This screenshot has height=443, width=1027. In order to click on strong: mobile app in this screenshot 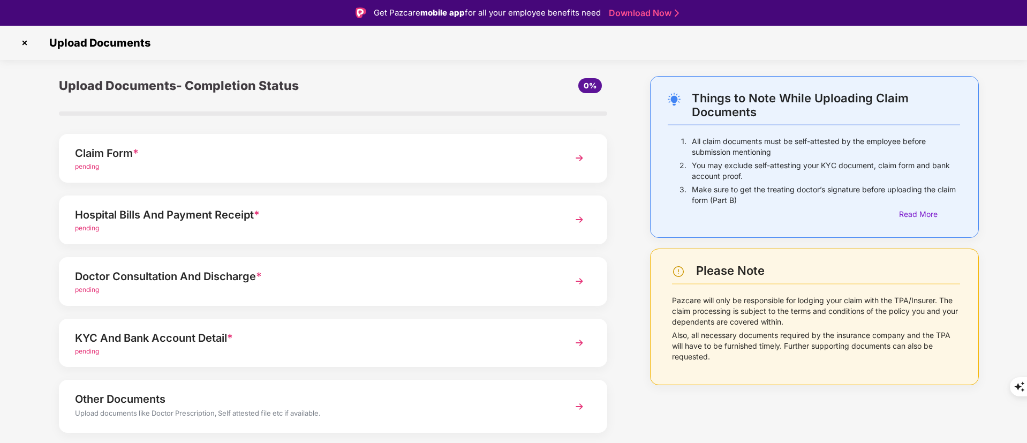, I will do `click(442, 12)`.